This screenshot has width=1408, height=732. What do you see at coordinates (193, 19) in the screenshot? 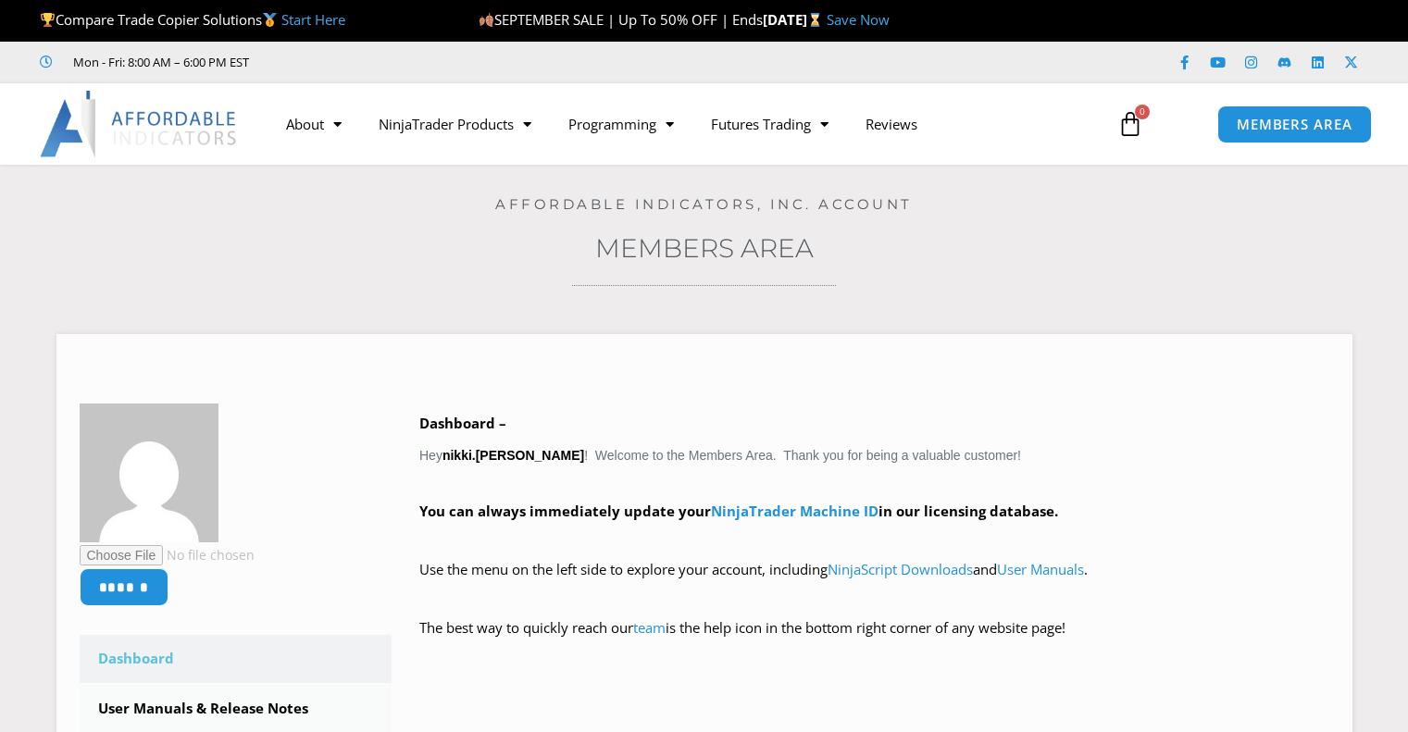
I see `span: Compare Trade Copier Solutions` at bounding box center [193, 19].